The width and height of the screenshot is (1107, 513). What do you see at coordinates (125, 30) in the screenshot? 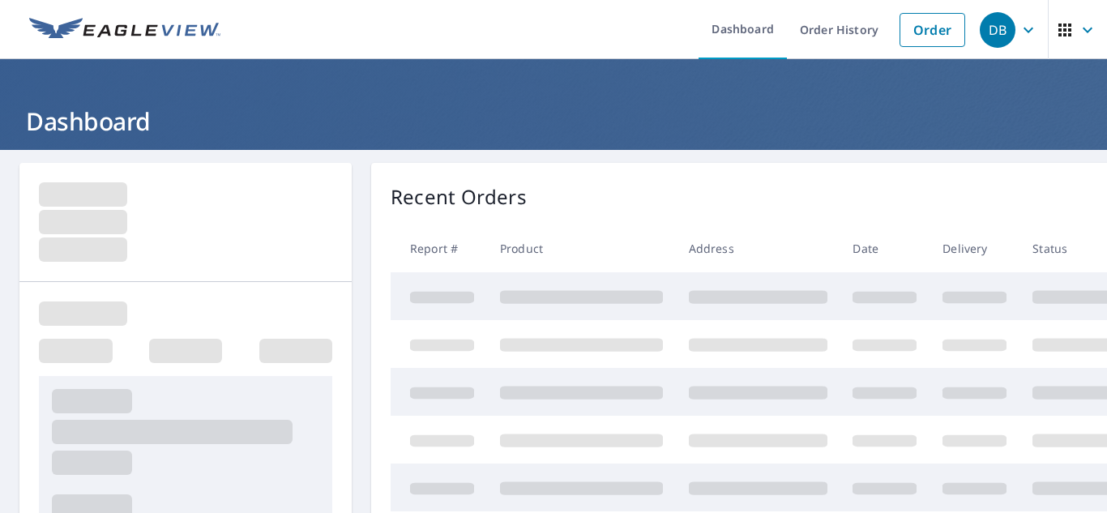
I see `img: EV Logo` at bounding box center [125, 30].